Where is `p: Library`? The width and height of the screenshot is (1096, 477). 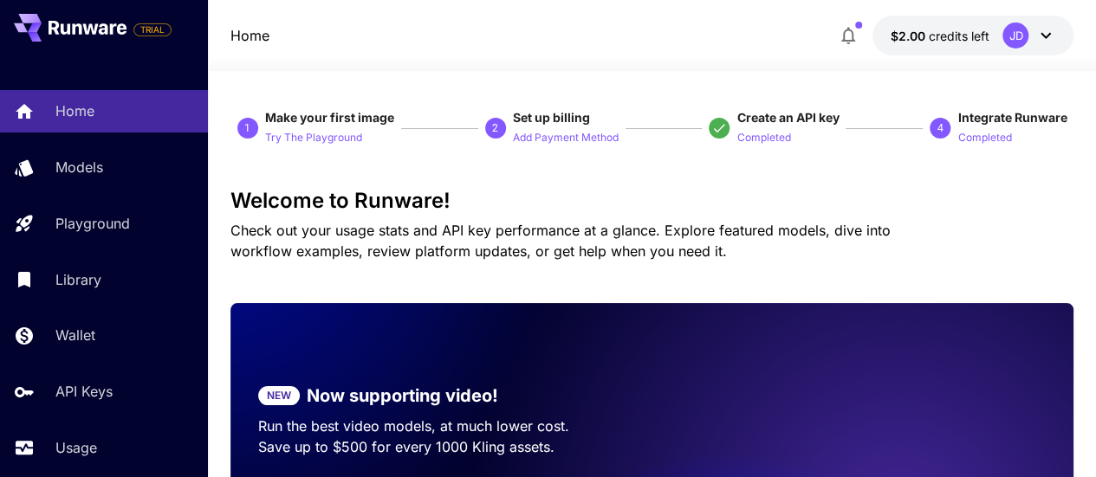 p: Library is located at coordinates (78, 280).